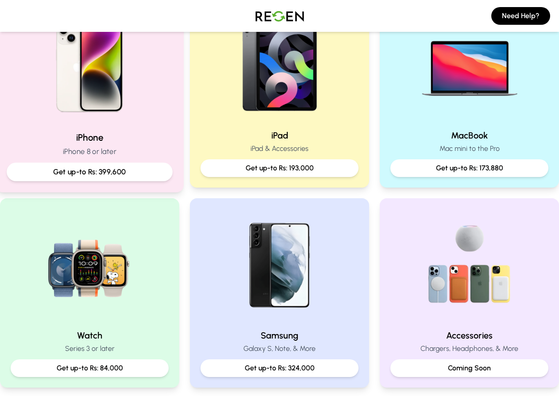 The image size is (559, 404). What do you see at coordinates (469, 335) in the screenshot?
I see `h2: Accessories` at bounding box center [469, 335].